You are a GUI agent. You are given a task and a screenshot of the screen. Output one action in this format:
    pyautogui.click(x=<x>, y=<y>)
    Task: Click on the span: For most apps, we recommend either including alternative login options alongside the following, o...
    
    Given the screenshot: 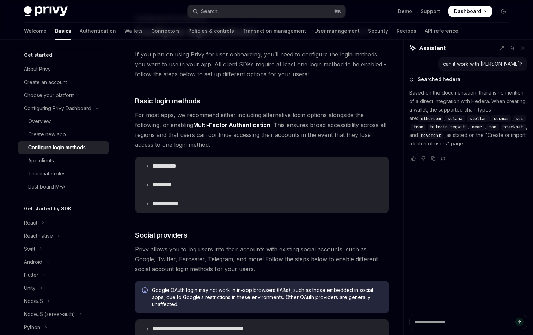 What is the action you would take?
    pyautogui.click(x=262, y=130)
    